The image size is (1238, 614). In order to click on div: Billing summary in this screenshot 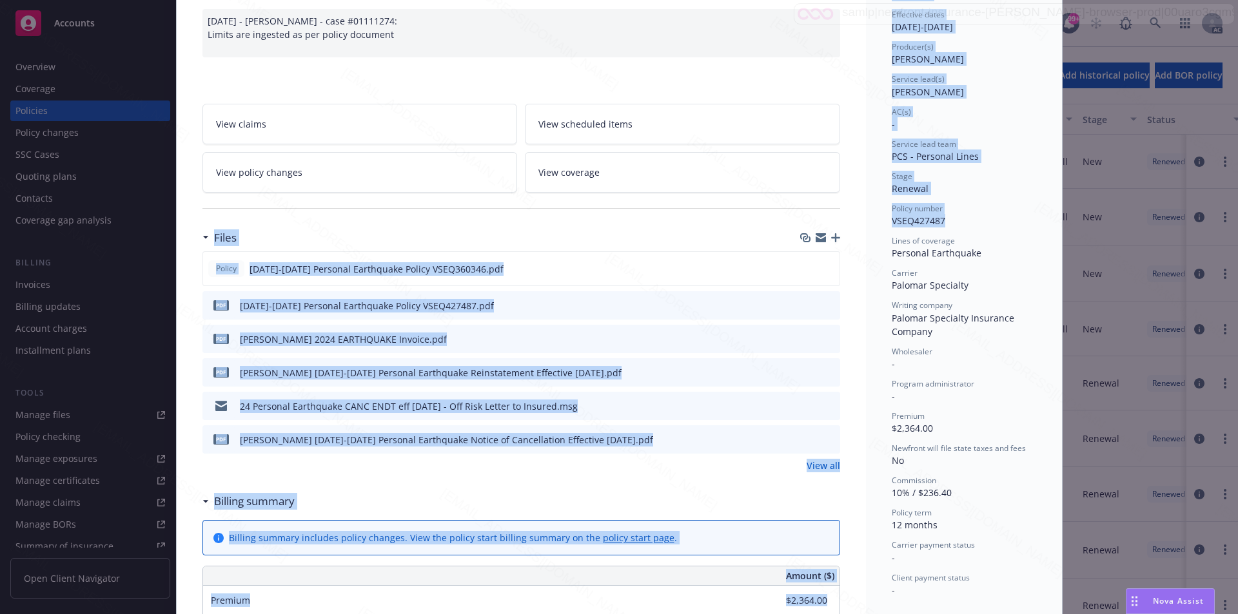, I will do `click(248, 502)`.